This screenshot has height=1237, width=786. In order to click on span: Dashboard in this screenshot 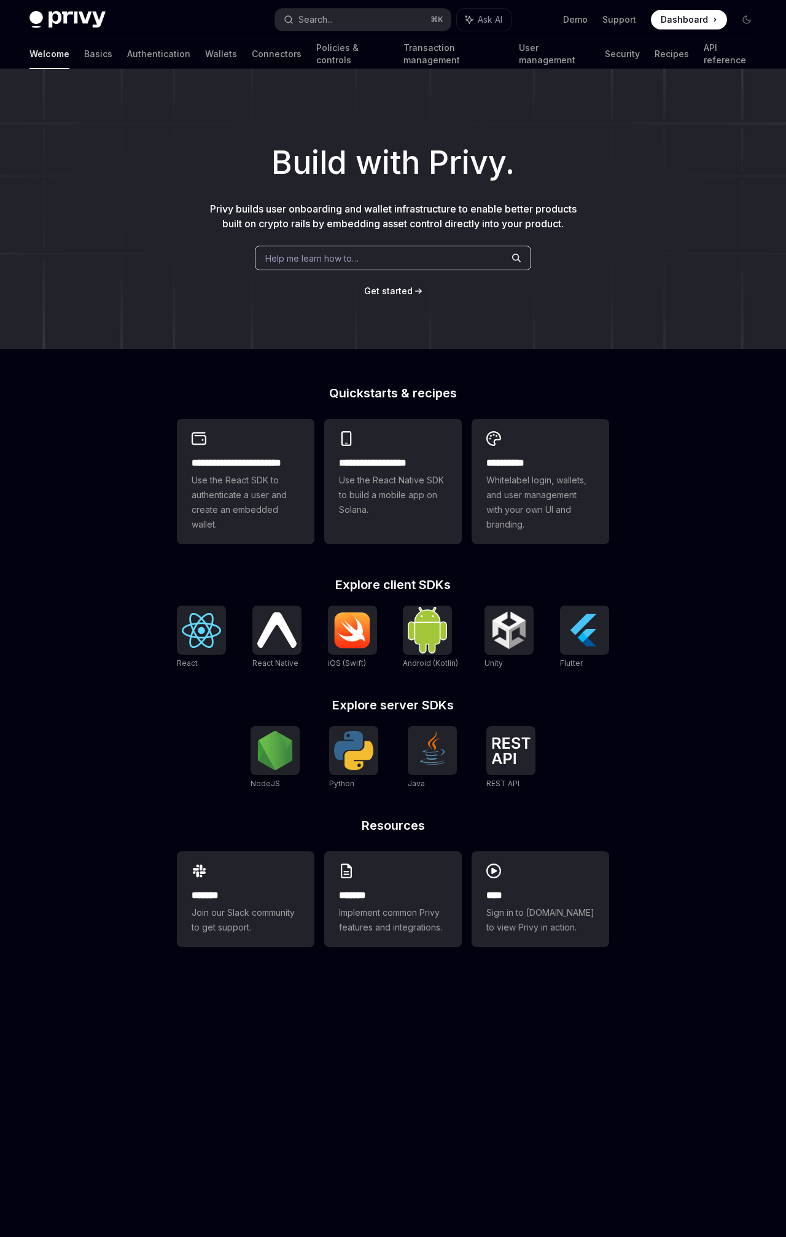, I will do `click(684, 20)`.